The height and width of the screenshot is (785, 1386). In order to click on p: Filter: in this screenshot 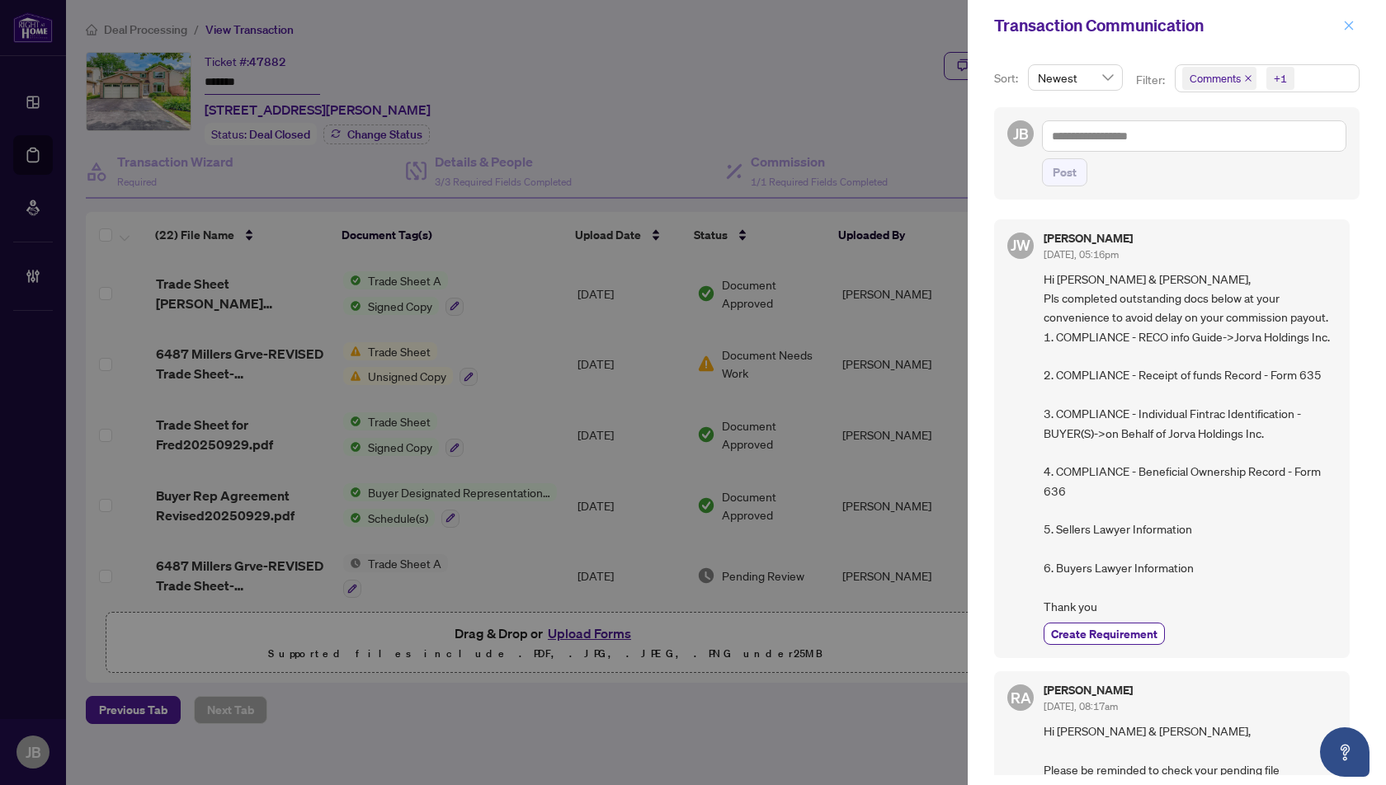, I will do `click(1152, 80)`.